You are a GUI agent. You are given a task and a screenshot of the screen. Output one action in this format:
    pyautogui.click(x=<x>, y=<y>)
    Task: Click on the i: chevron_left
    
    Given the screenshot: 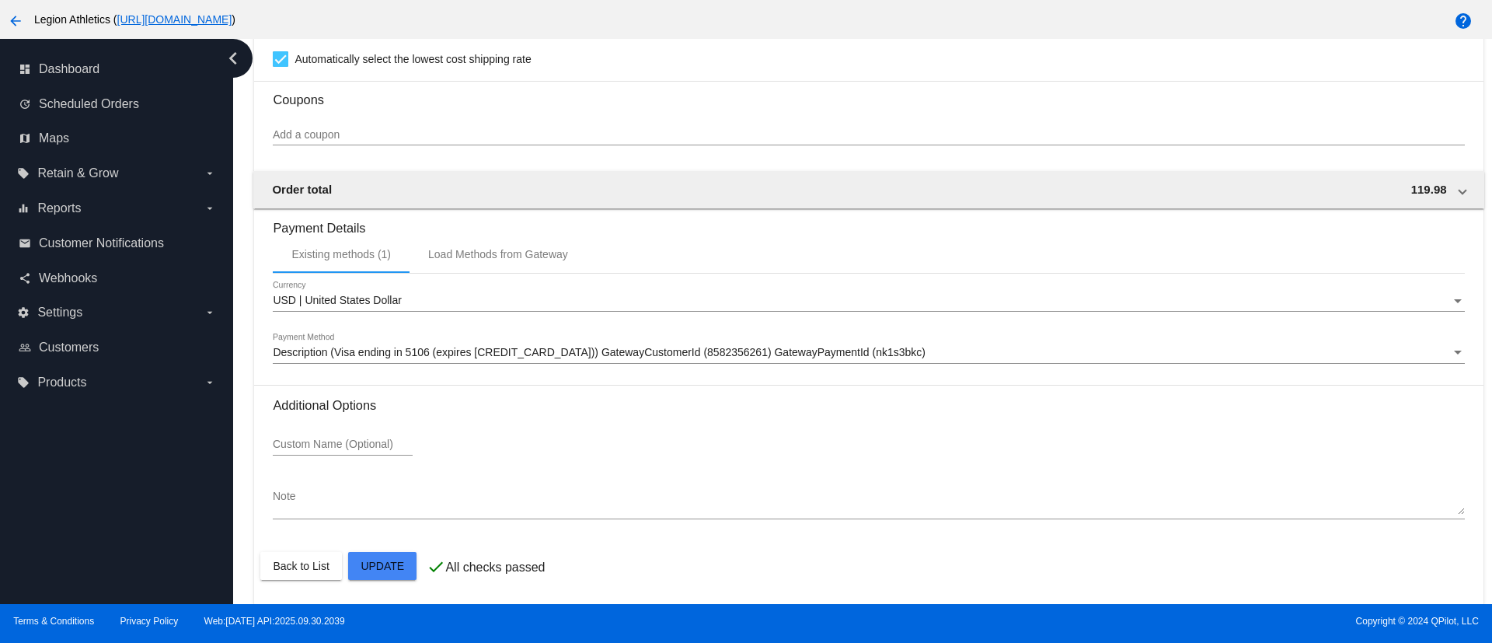 What is the action you would take?
    pyautogui.click(x=233, y=58)
    